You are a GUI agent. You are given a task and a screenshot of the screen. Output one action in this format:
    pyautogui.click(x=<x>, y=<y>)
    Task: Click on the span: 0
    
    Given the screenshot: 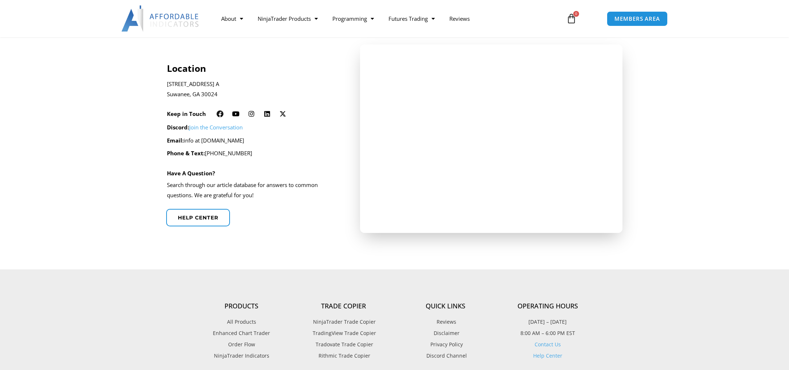 What is the action you would take?
    pyautogui.click(x=576, y=14)
    